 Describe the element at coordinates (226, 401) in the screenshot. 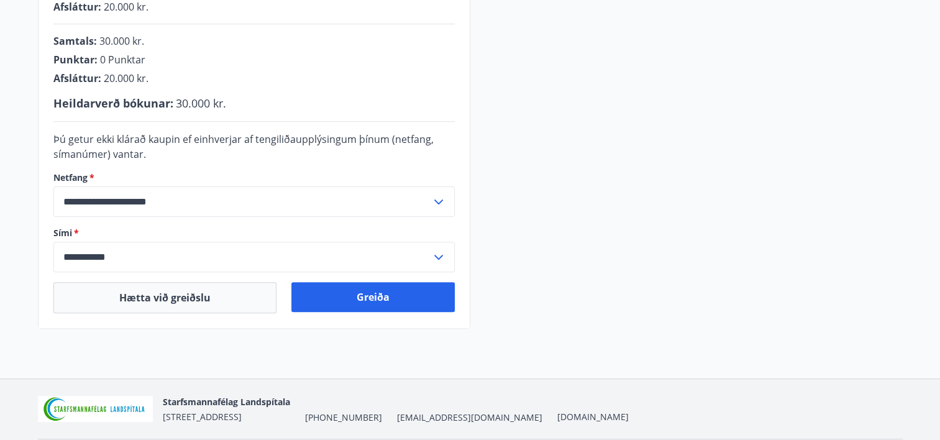

I see `span: Starfsmannafélag Landspítala` at that location.